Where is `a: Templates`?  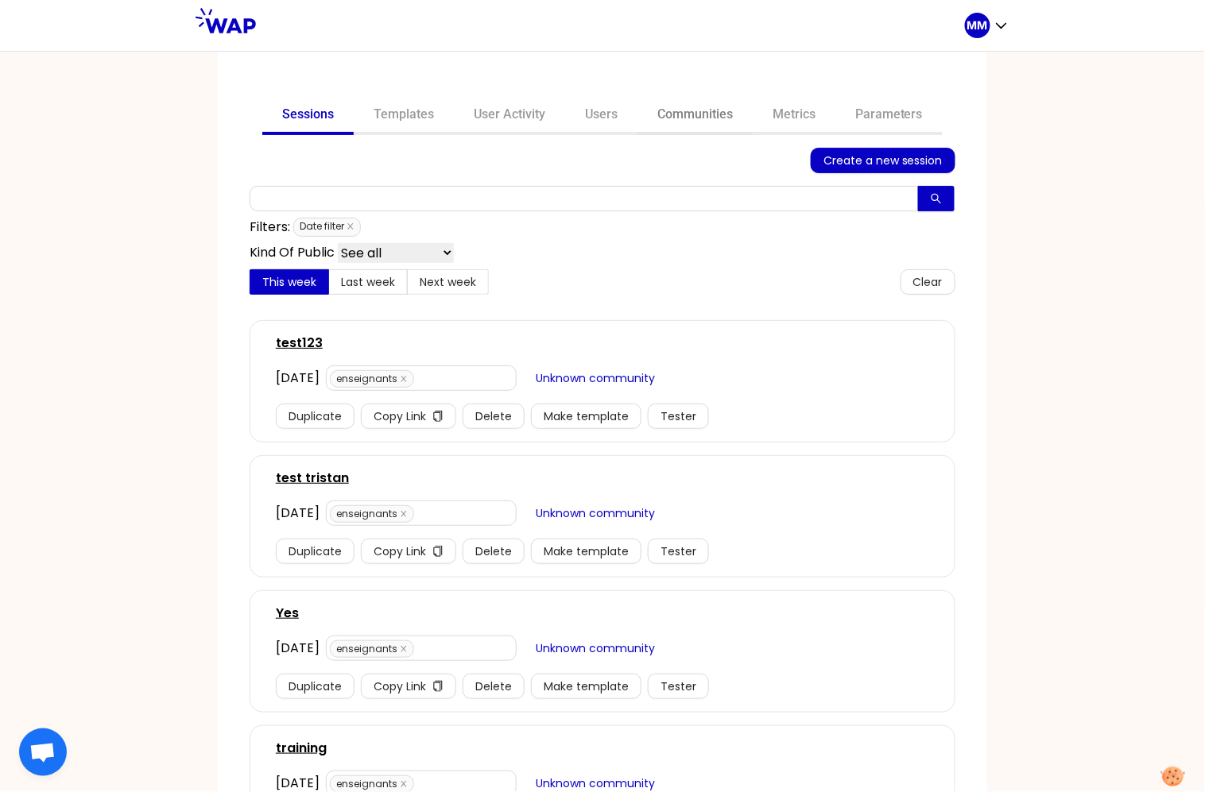 a: Templates is located at coordinates (404, 116).